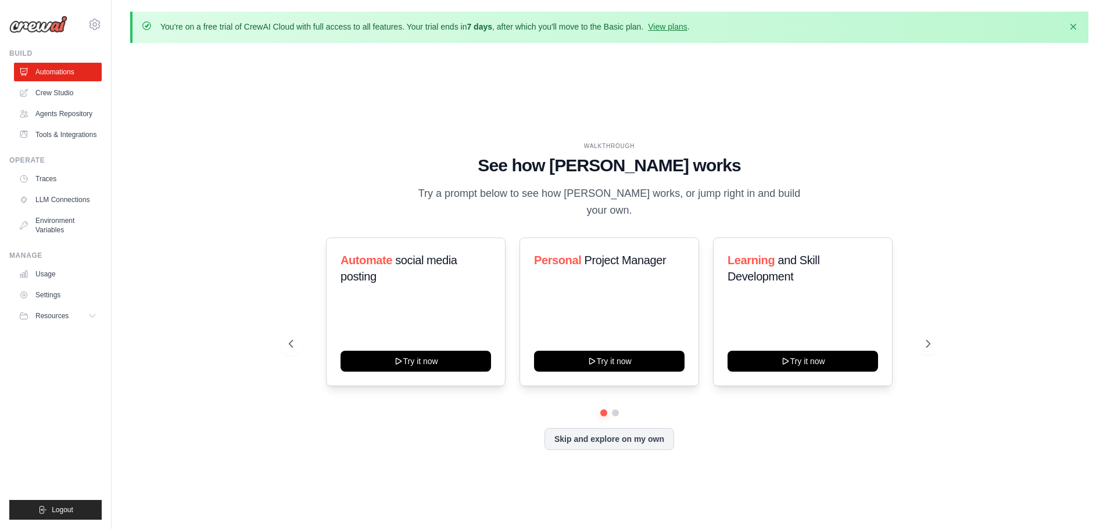 This screenshot has height=529, width=1107. Describe the element at coordinates (625, 260) in the screenshot. I see `span: Project Manager` at that location.